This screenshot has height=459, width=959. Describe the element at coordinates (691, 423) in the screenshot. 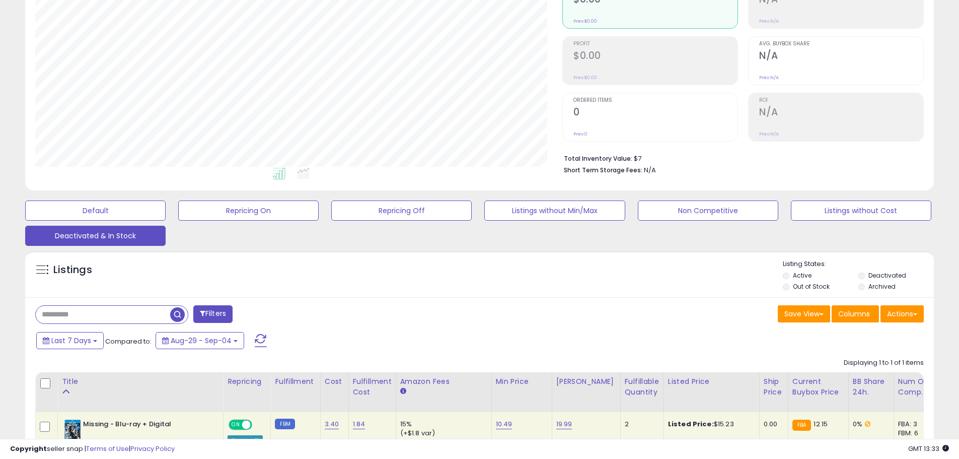

I see `b: Listed Price:` at that location.